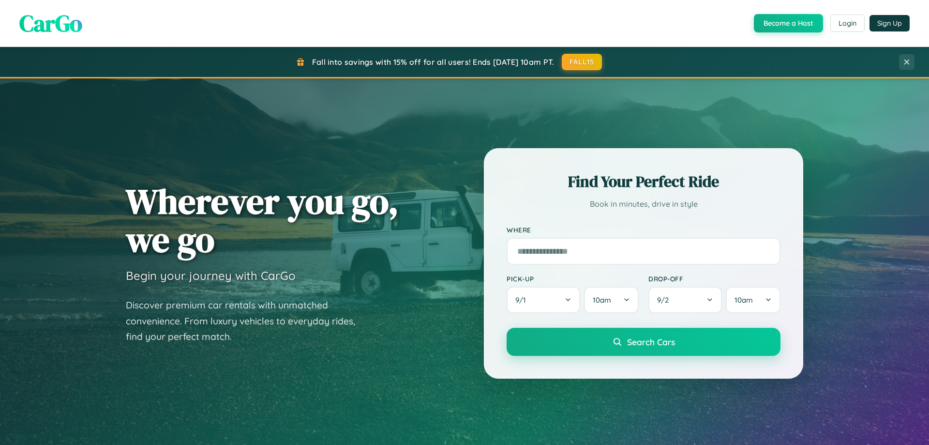  What do you see at coordinates (582, 62) in the screenshot?
I see `button: FALL15` at bounding box center [582, 62].